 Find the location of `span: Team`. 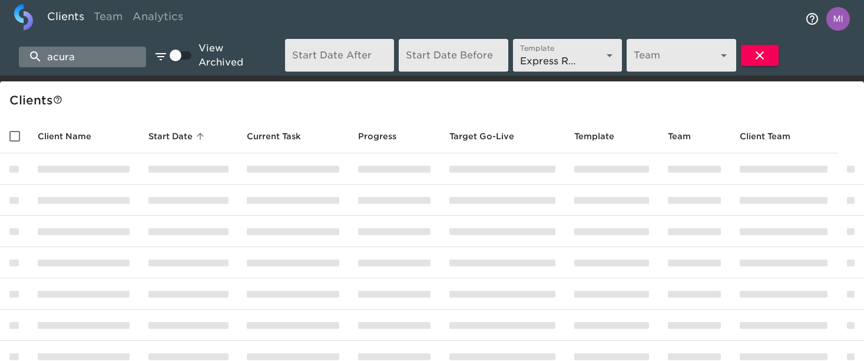

span: Team is located at coordinates (687, 136).